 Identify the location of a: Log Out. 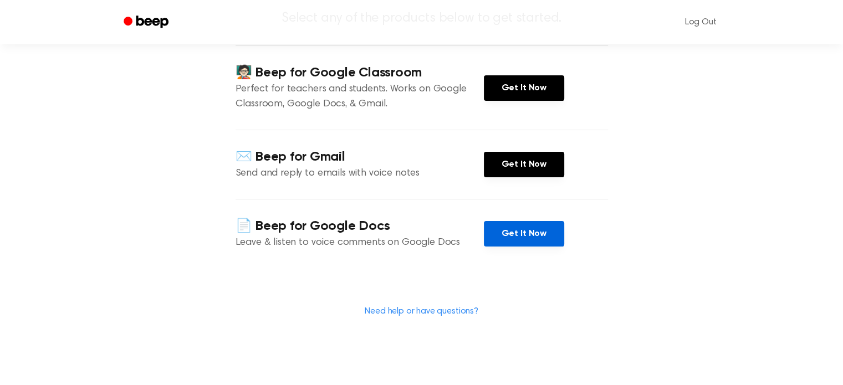
(701, 22).